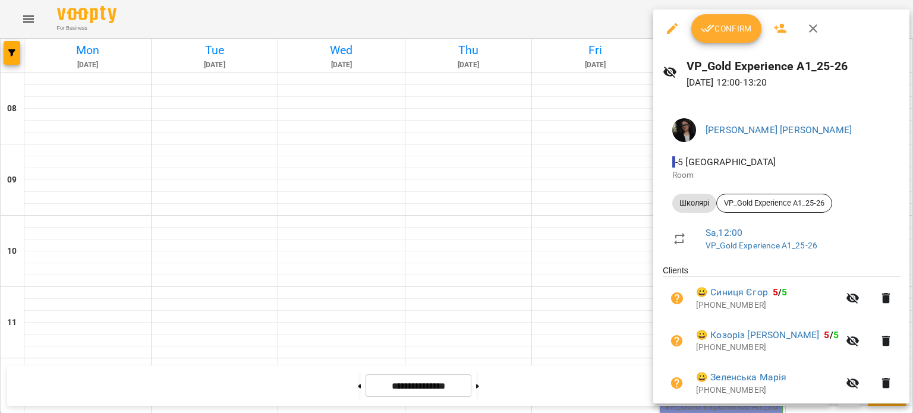  I want to click on a: 😀 Зеленська Марія, so click(741, 377).